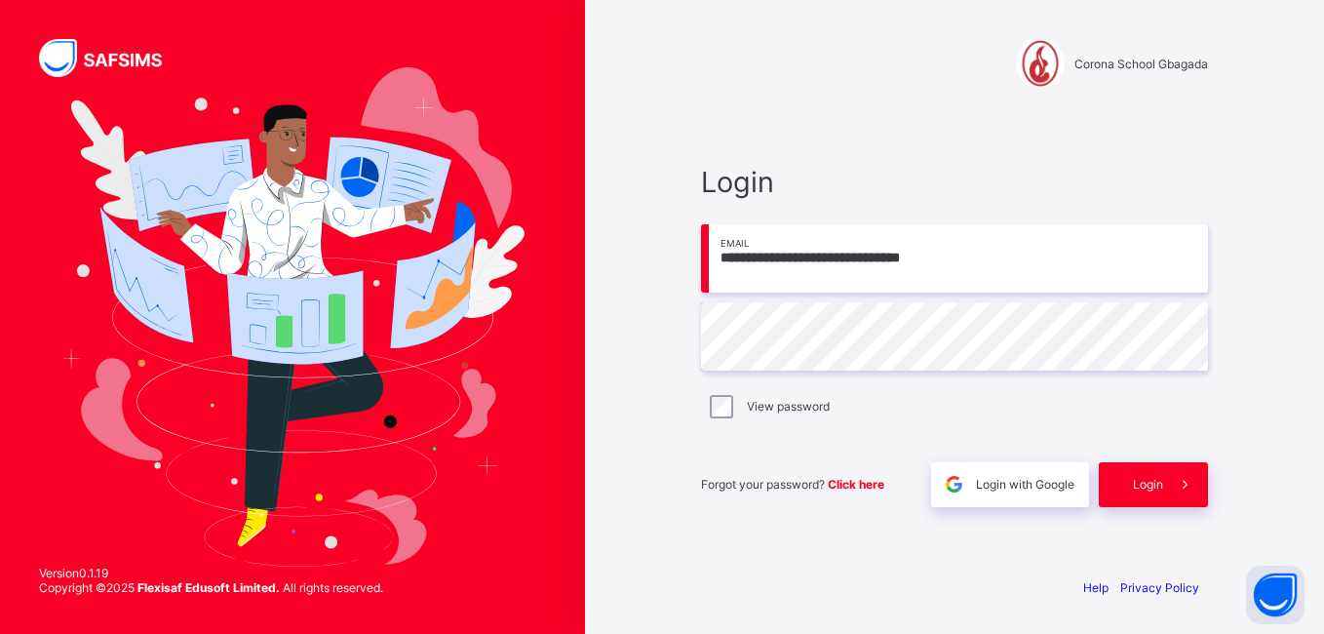  What do you see at coordinates (211, 572) in the screenshot?
I see `span: Version 0.1.19` at bounding box center [211, 572].